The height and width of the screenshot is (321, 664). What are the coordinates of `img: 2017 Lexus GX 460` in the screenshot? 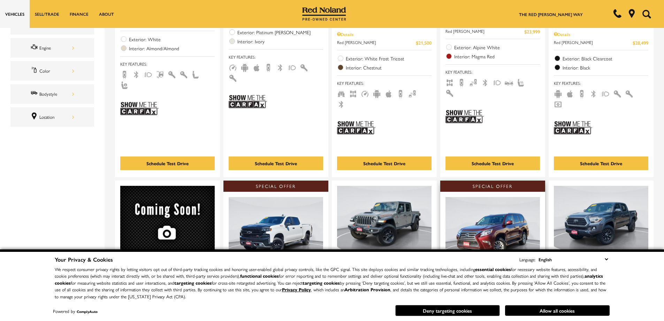 It's located at (493, 232).